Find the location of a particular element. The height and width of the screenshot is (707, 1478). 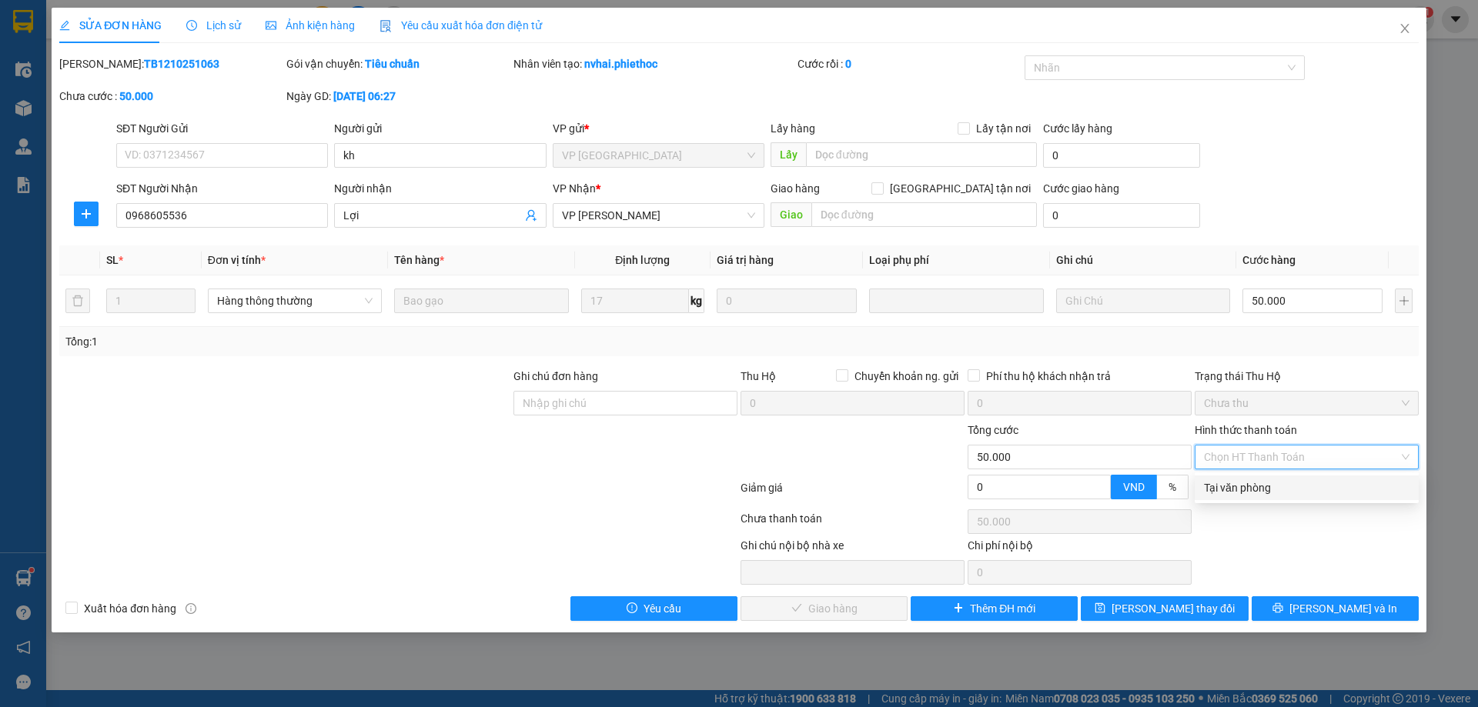

span: Thêm ĐH mới is located at coordinates (1002, 609).